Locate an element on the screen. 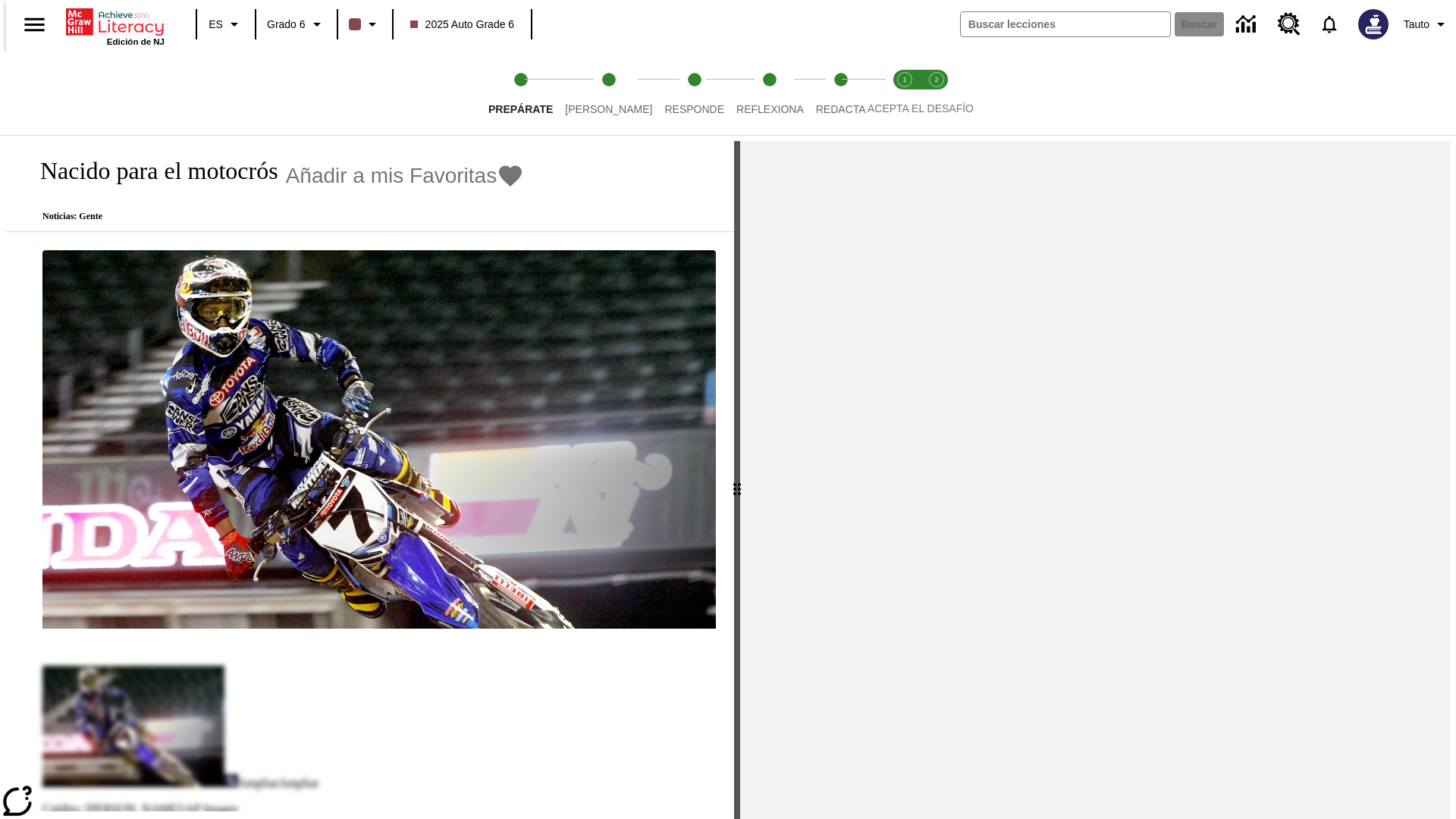 This screenshot has width=1456, height=819. span: ACEPTA EL DESAFÍO is located at coordinates (920, 108).